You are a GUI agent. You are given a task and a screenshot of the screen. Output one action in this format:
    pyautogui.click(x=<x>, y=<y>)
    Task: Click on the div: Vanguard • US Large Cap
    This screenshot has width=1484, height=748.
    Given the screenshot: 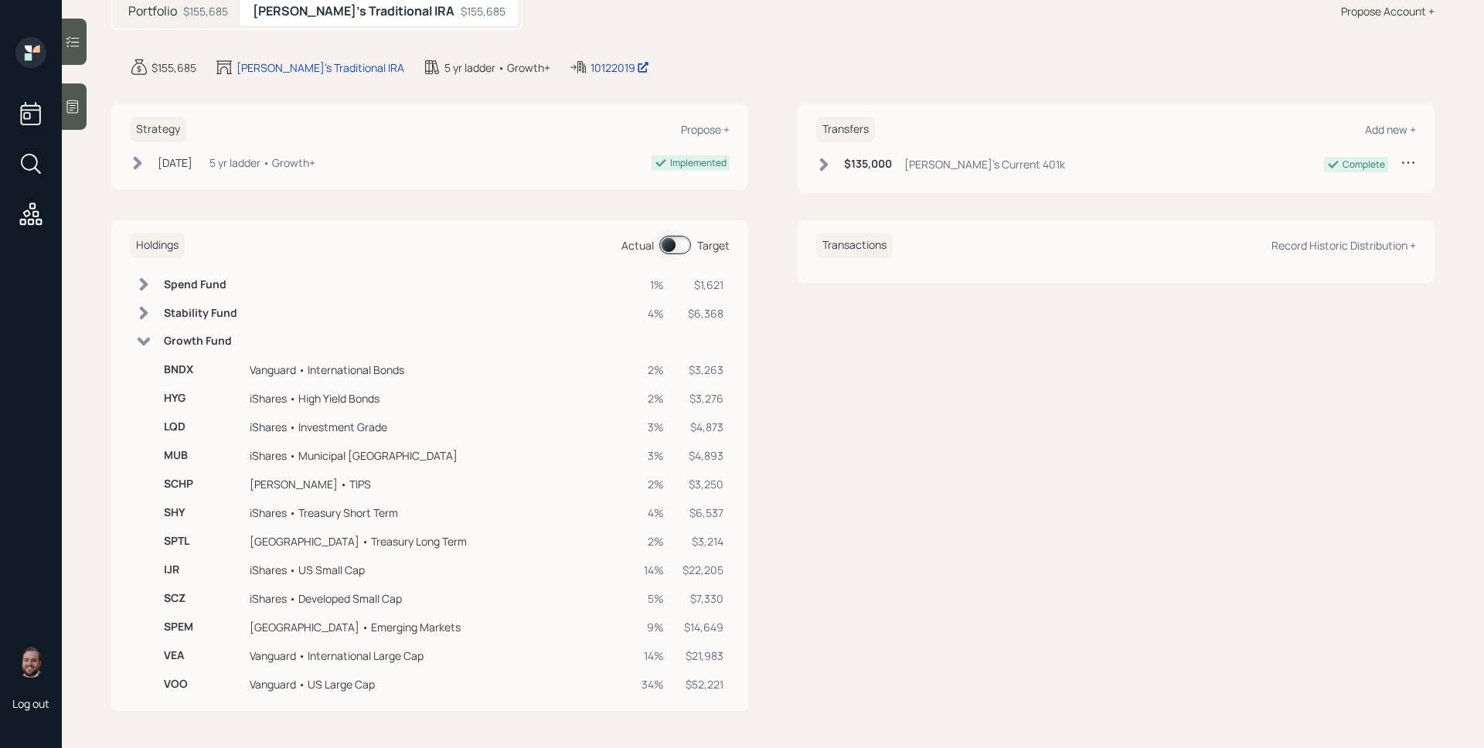 What is the action you would take?
    pyautogui.click(x=439, y=684)
    